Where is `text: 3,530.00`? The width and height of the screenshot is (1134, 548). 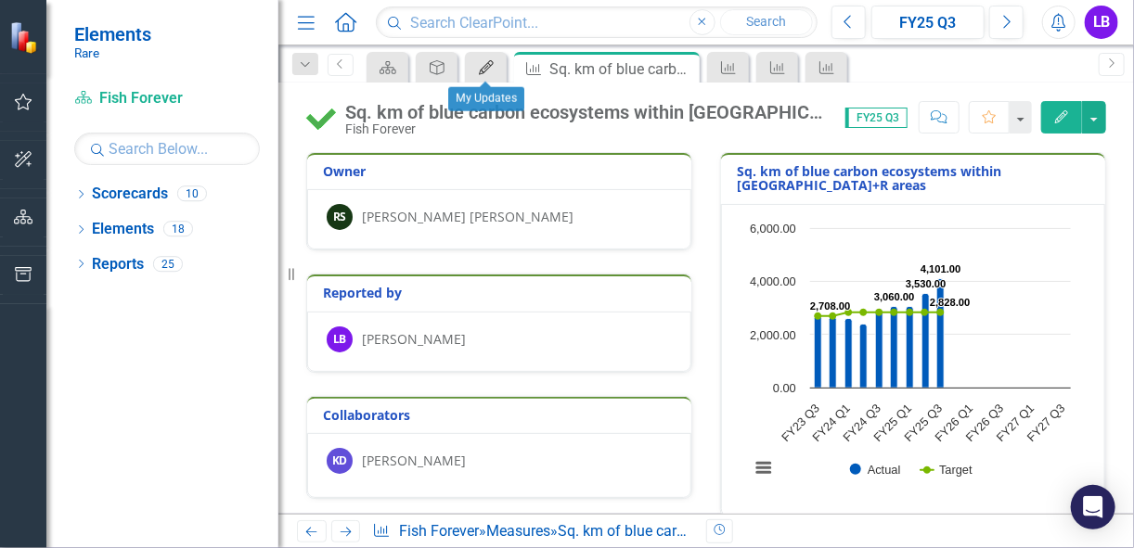 text: 3,530.00 is located at coordinates (926, 284).